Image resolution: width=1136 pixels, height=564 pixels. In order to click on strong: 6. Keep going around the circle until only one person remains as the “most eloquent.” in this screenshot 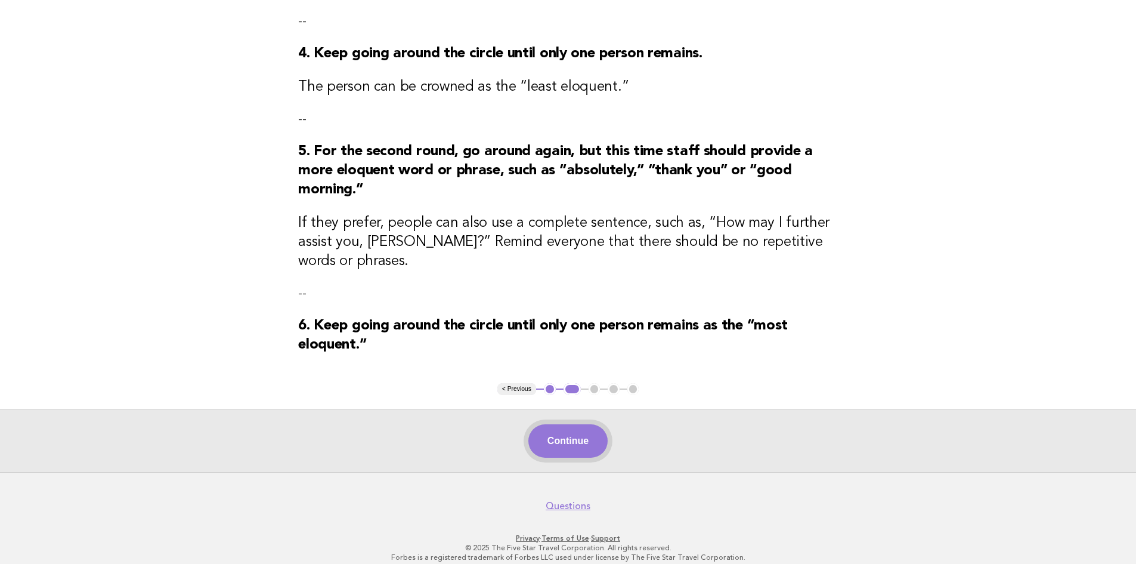, I will do `click(543, 335)`.